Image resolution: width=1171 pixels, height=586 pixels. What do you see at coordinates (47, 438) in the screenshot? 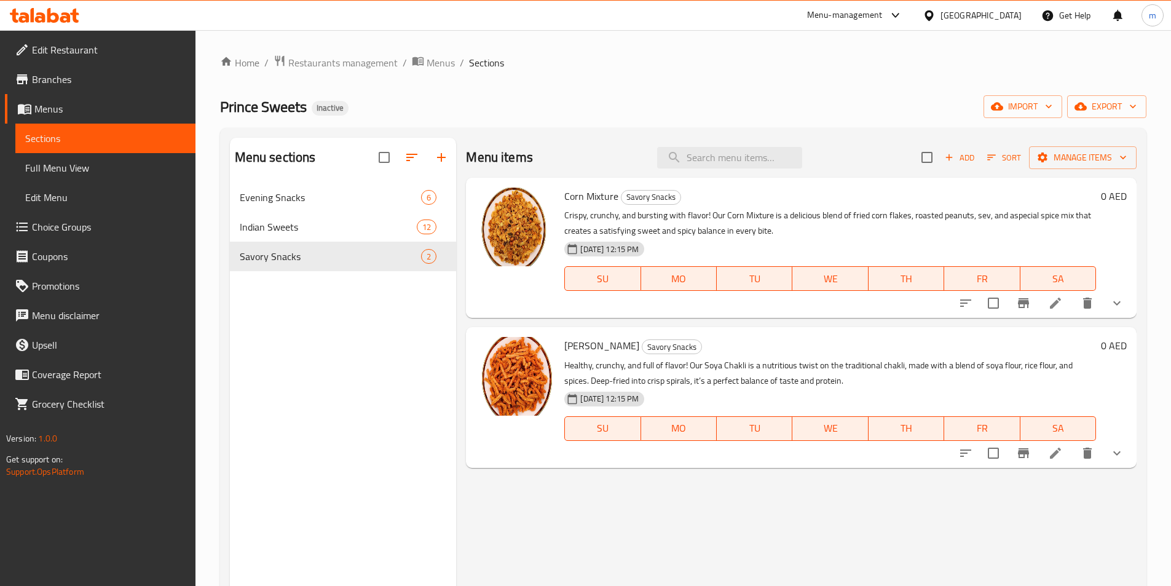
I see `span: 1.0.0` at bounding box center [47, 438].